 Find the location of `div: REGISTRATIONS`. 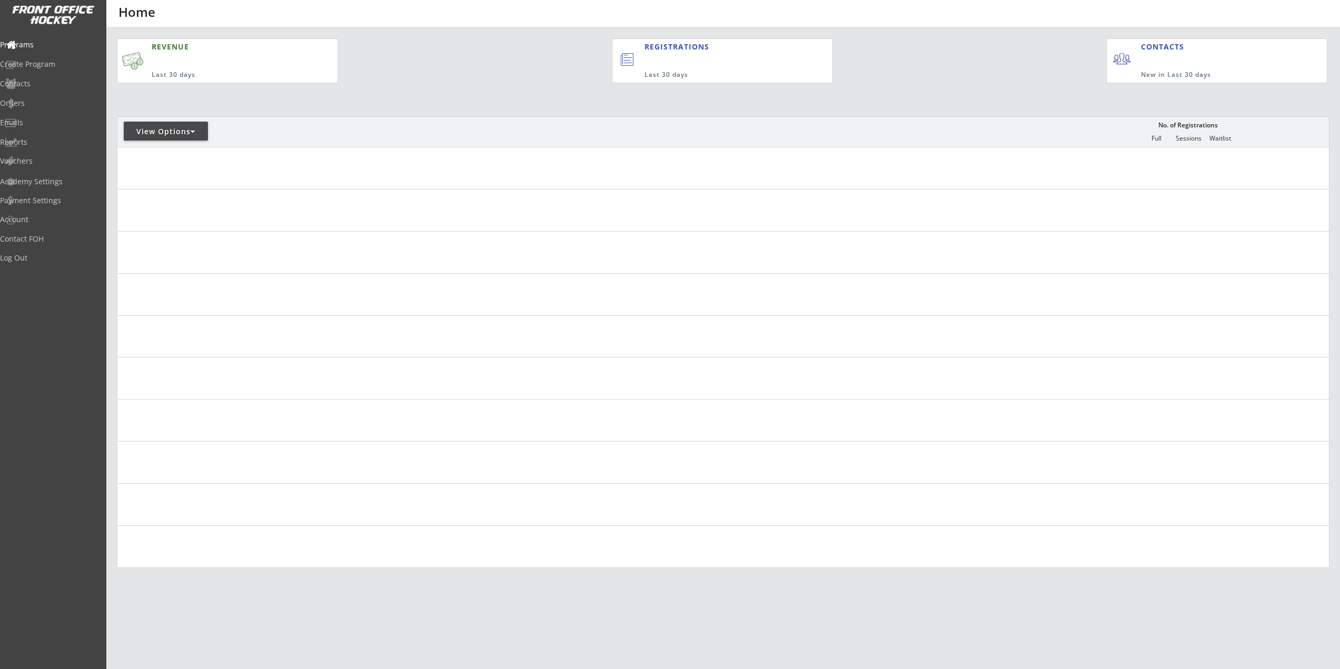

div: REGISTRATIONS is located at coordinates (714, 47).